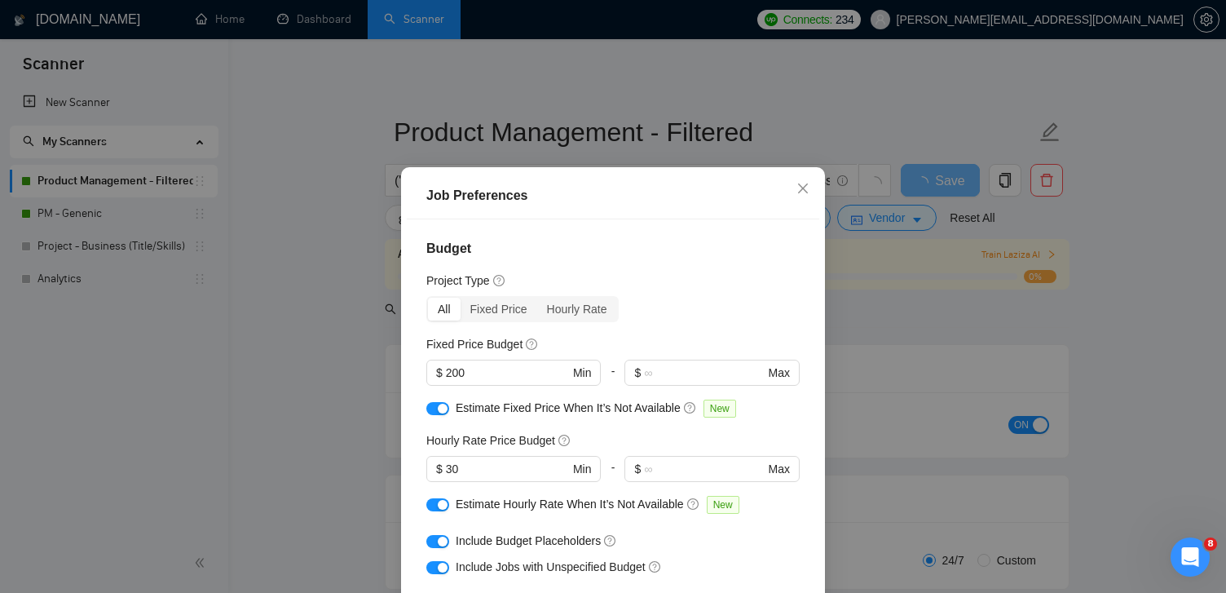 This screenshot has width=1226, height=593. What do you see at coordinates (613, 196) in the screenshot?
I see `div: Job Preferences` at bounding box center [613, 196].